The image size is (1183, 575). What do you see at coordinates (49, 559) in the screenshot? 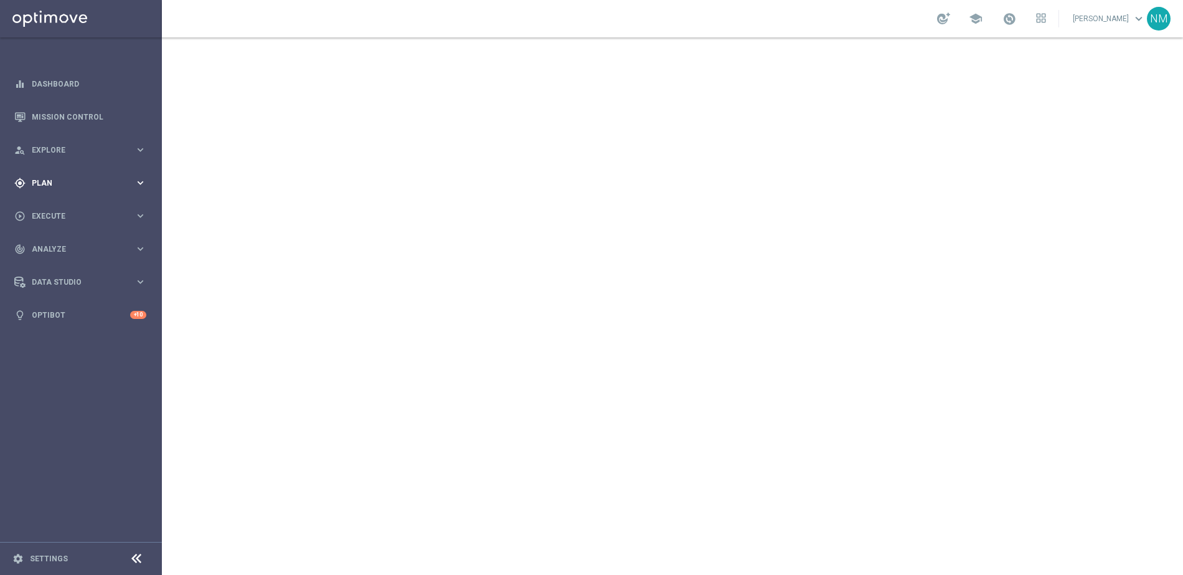
I see `a: Settings` at bounding box center [49, 559].